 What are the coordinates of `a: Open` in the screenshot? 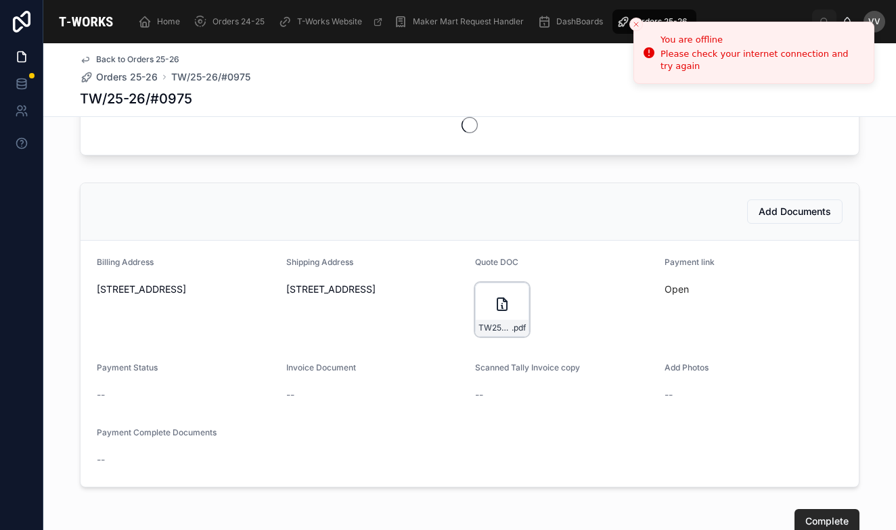 It's located at (676, 289).